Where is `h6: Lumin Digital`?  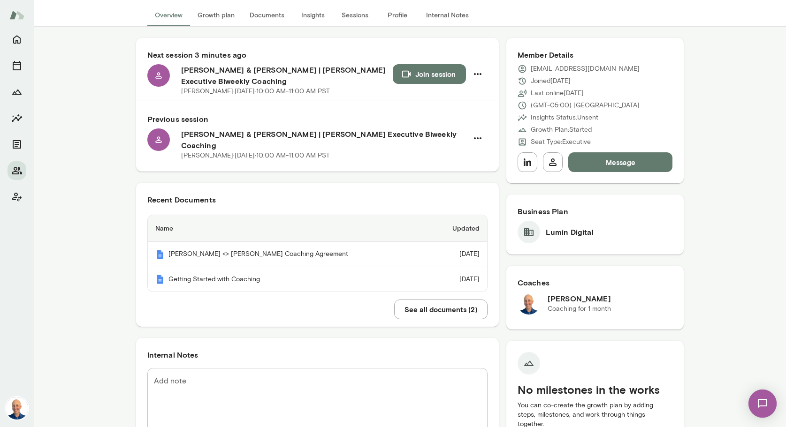
h6: Lumin Digital is located at coordinates (569, 232).